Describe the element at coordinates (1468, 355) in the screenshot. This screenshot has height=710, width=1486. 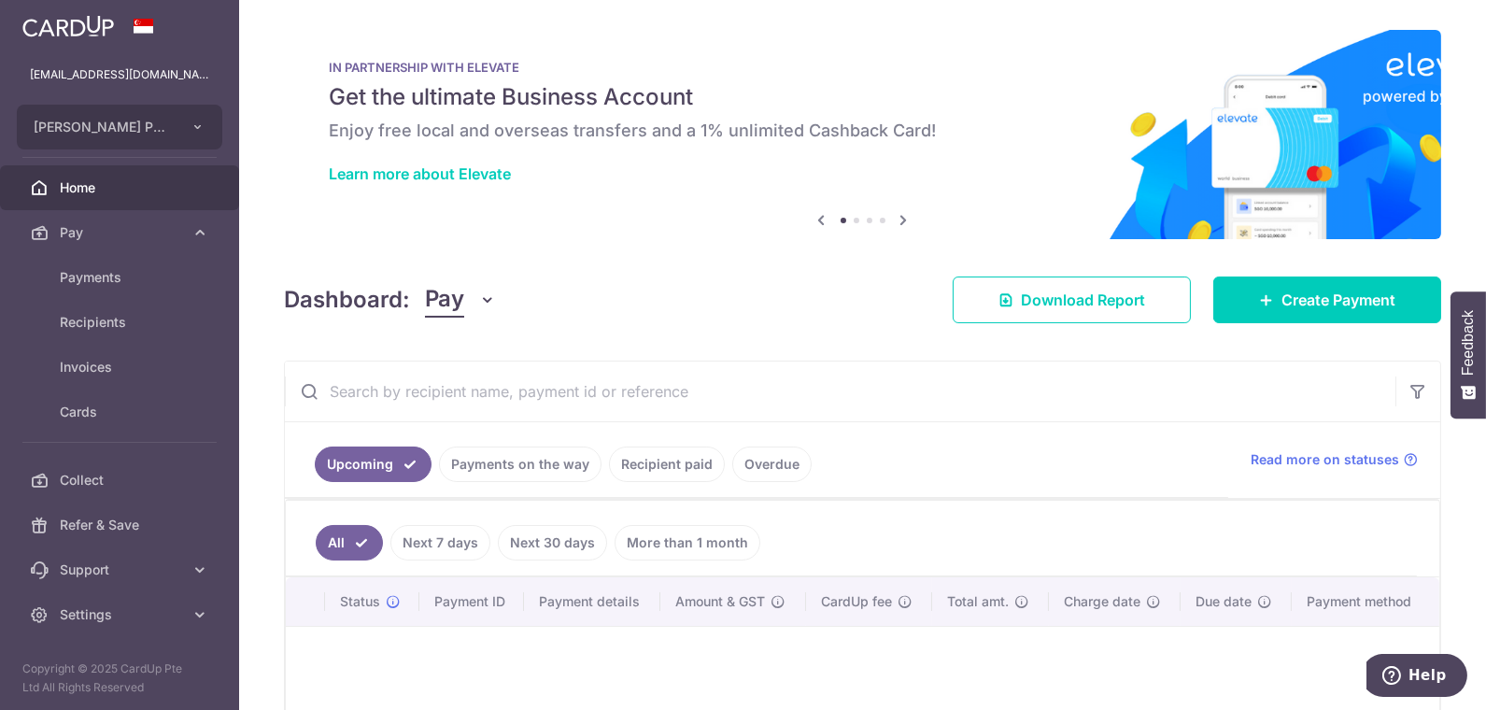
I see `button: Feedback - Show survey` at that location.